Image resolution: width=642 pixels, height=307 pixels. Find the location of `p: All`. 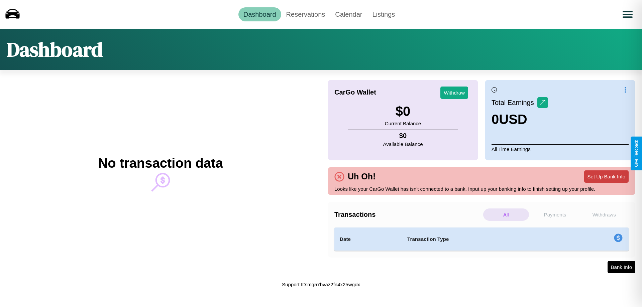

p: All is located at coordinates (506, 215).